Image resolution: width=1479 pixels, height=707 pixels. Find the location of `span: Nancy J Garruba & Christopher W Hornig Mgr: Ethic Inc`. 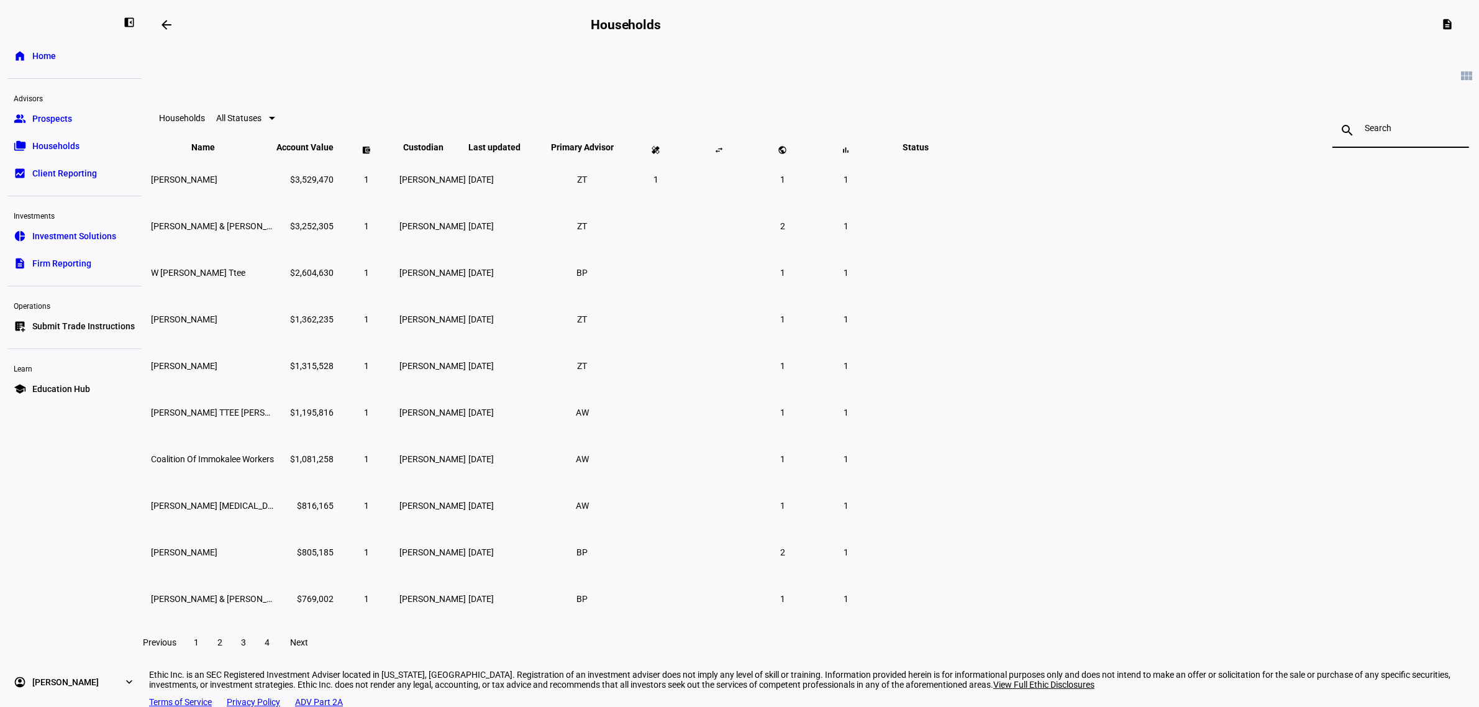

span: Nancy J Garruba & Christopher W Hornig Mgr: Ethic Inc is located at coordinates (249, 599).